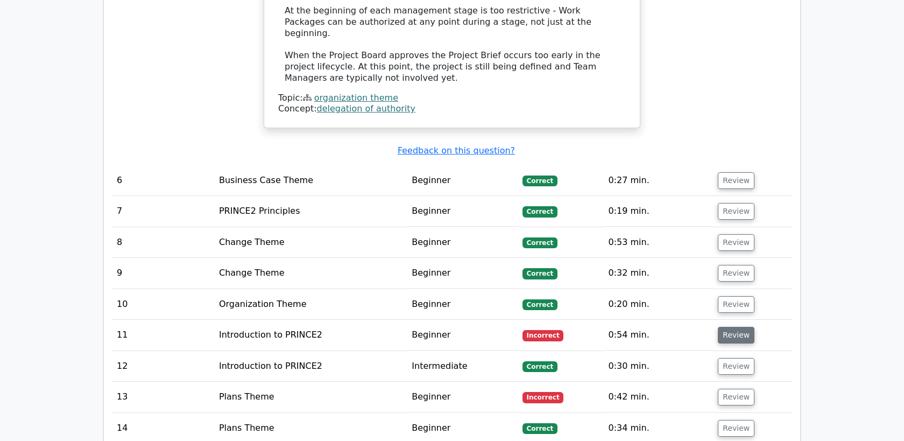 This screenshot has width=904, height=441. I want to click on td: 0:42 min., so click(659, 397).